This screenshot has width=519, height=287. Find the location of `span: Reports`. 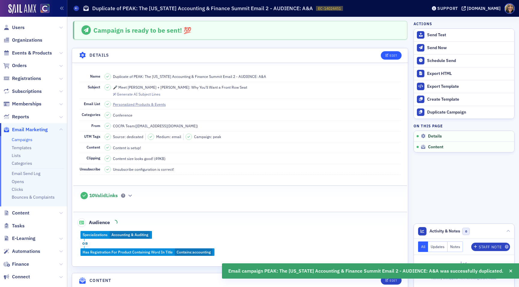

span: Reports is located at coordinates (20, 117).